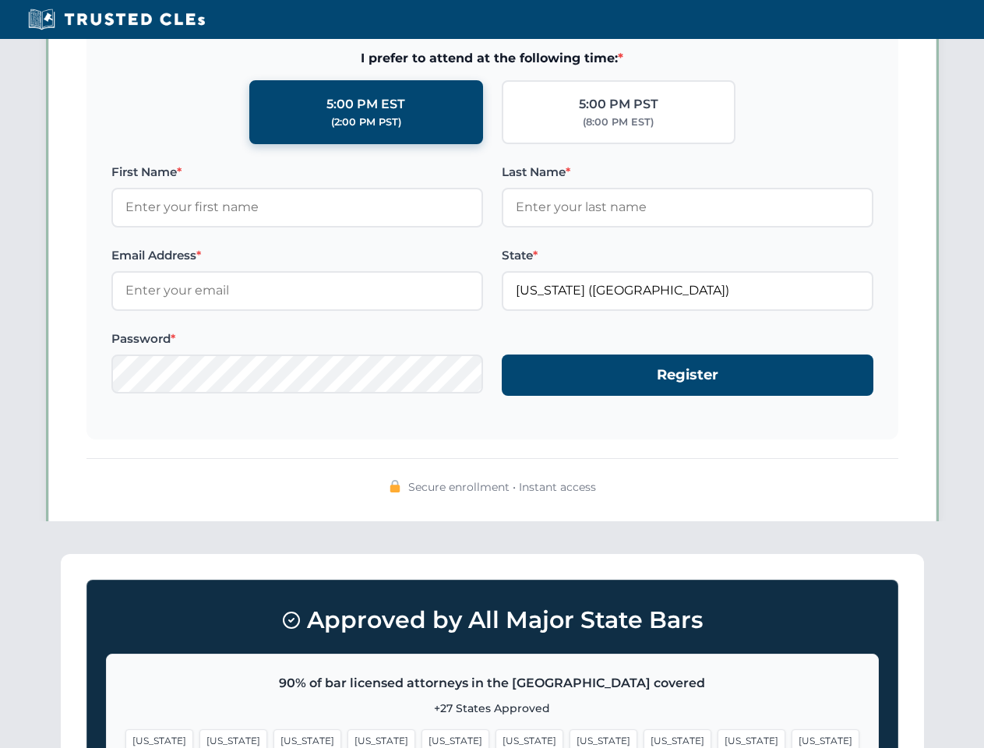  I want to click on h3: Approved by All Major State Bars, so click(492, 620).